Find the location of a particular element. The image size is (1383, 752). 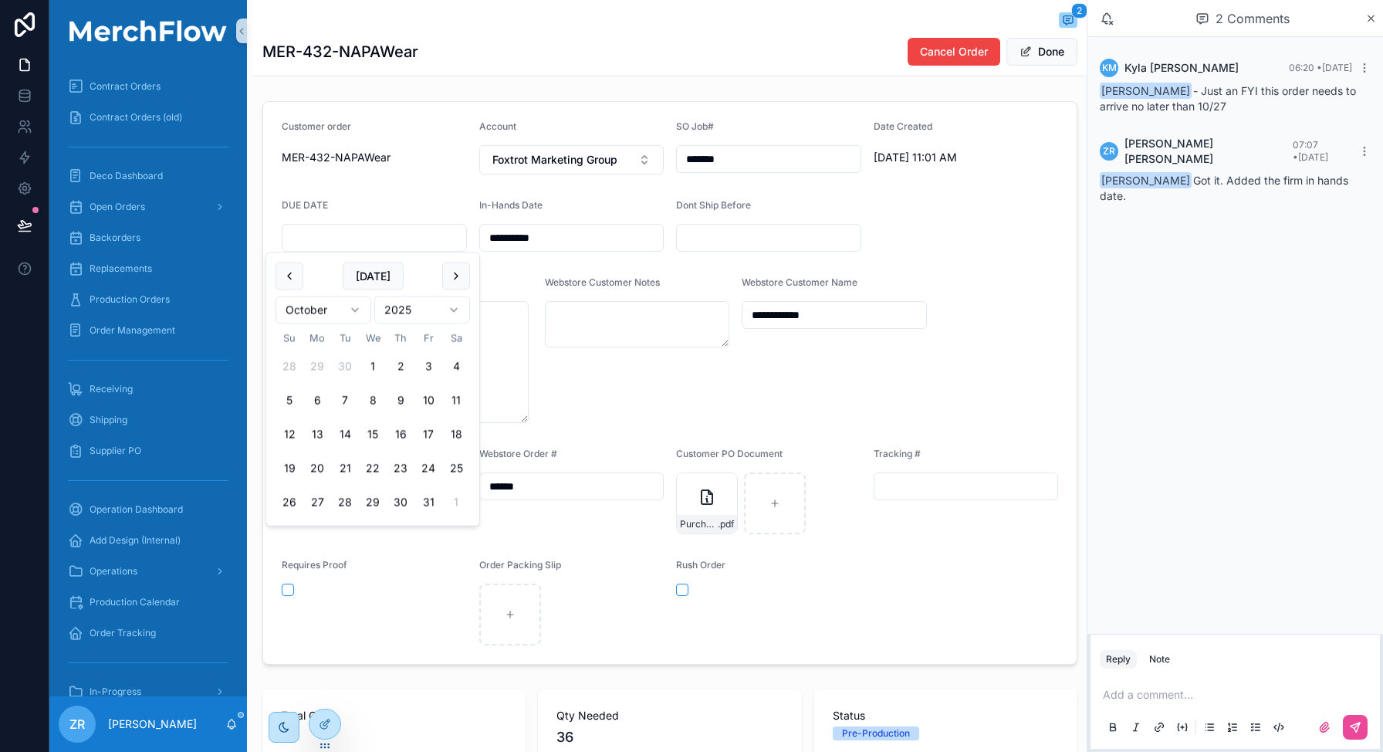

button: Note is located at coordinates (1159, 659).